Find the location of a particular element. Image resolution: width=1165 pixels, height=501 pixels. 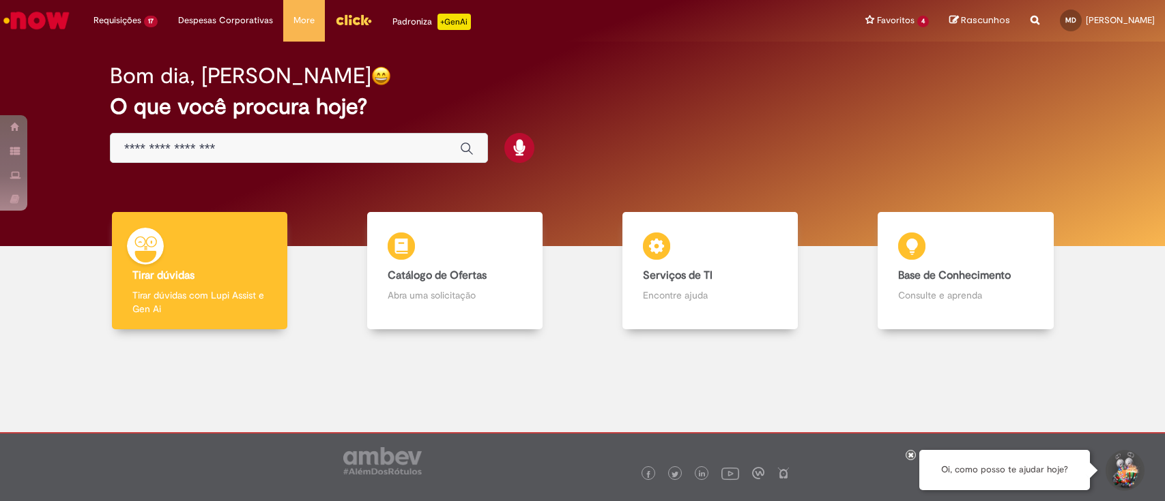

div: Oi, como posso te ajudar hoje? is located at coordinates (1004, 470).